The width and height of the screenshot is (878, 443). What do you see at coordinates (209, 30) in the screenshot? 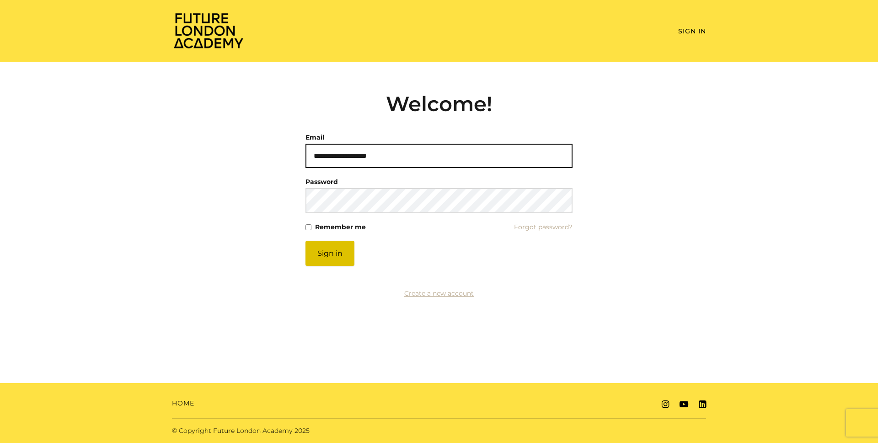
I see `img: Home Page` at bounding box center [209, 30].